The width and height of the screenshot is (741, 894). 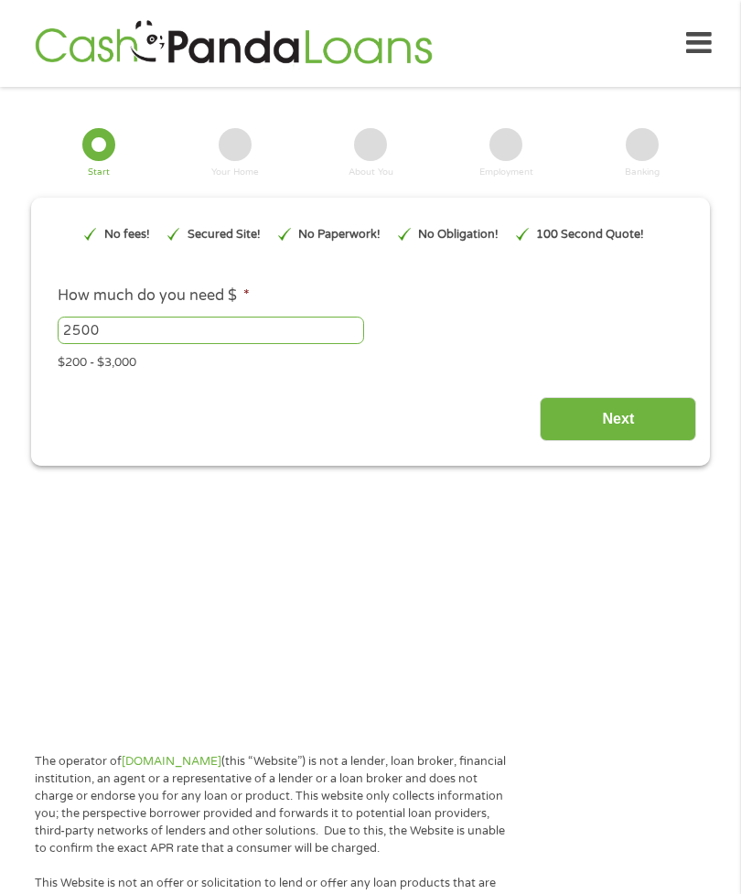 I want to click on p: The operator of (this “Website”) is not a lender, loan broker, financial institution, an agent or..., so click(x=273, y=804).